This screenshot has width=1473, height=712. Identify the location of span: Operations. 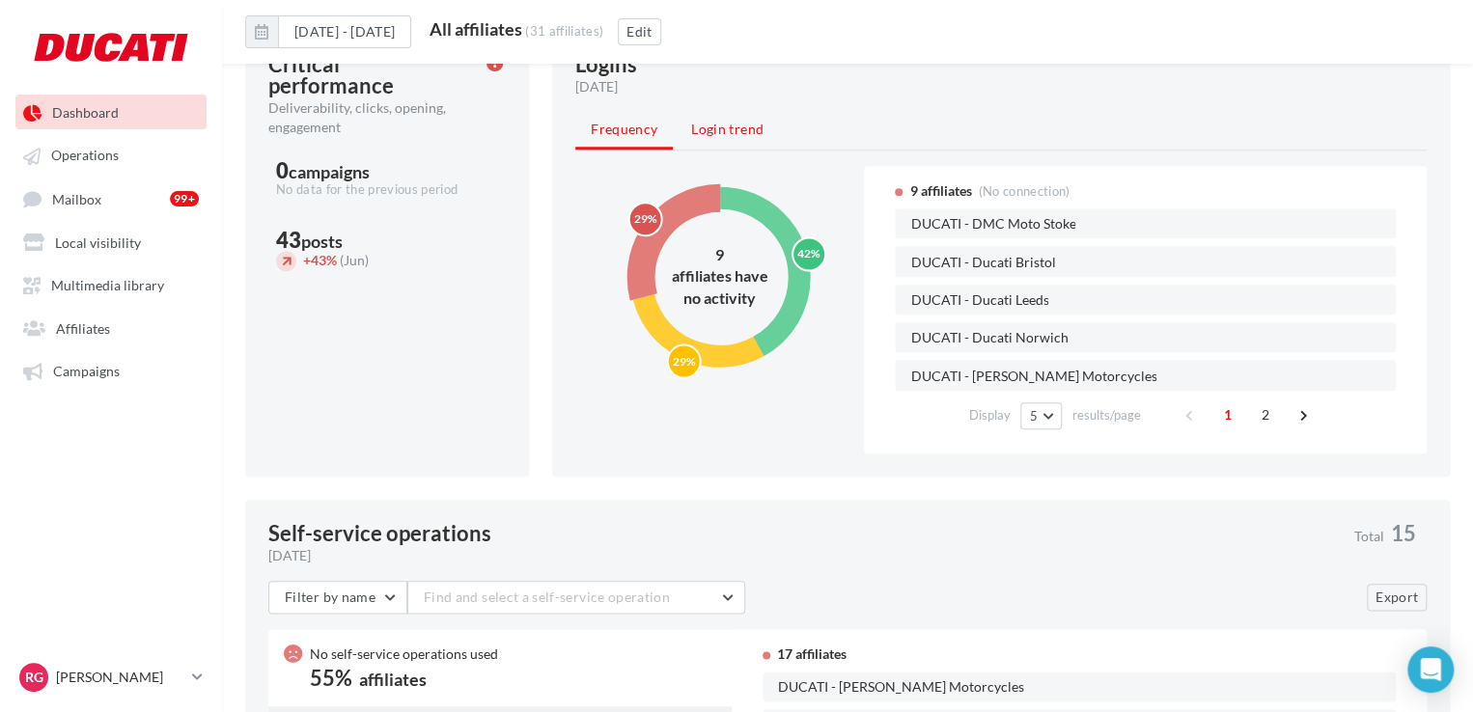
(85, 155).